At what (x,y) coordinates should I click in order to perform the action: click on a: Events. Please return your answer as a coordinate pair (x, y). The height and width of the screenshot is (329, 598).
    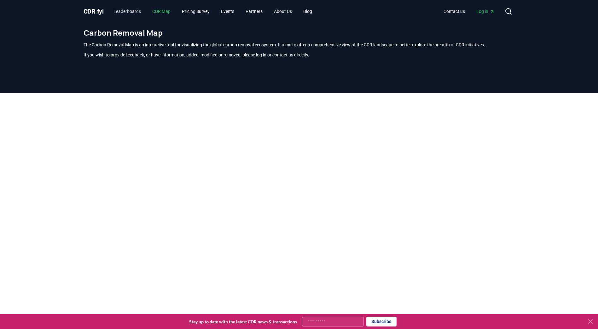
    Looking at the image, I should click on (227, 11).